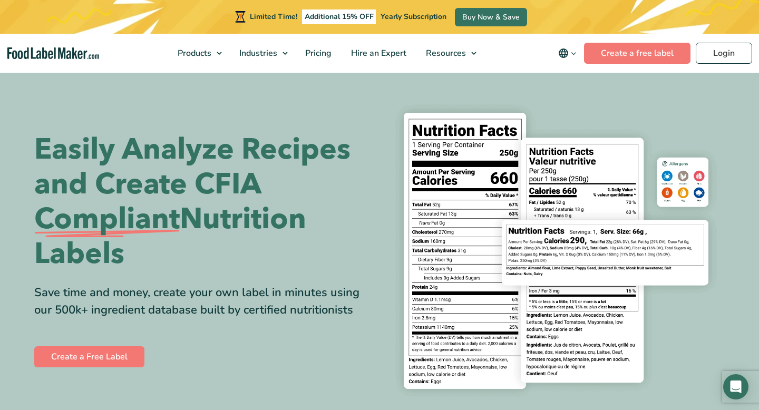  What do you see at coordinates (274, 16) in the screenshot?
I see `span: Limited Time!` at bounding box center [274, 16].